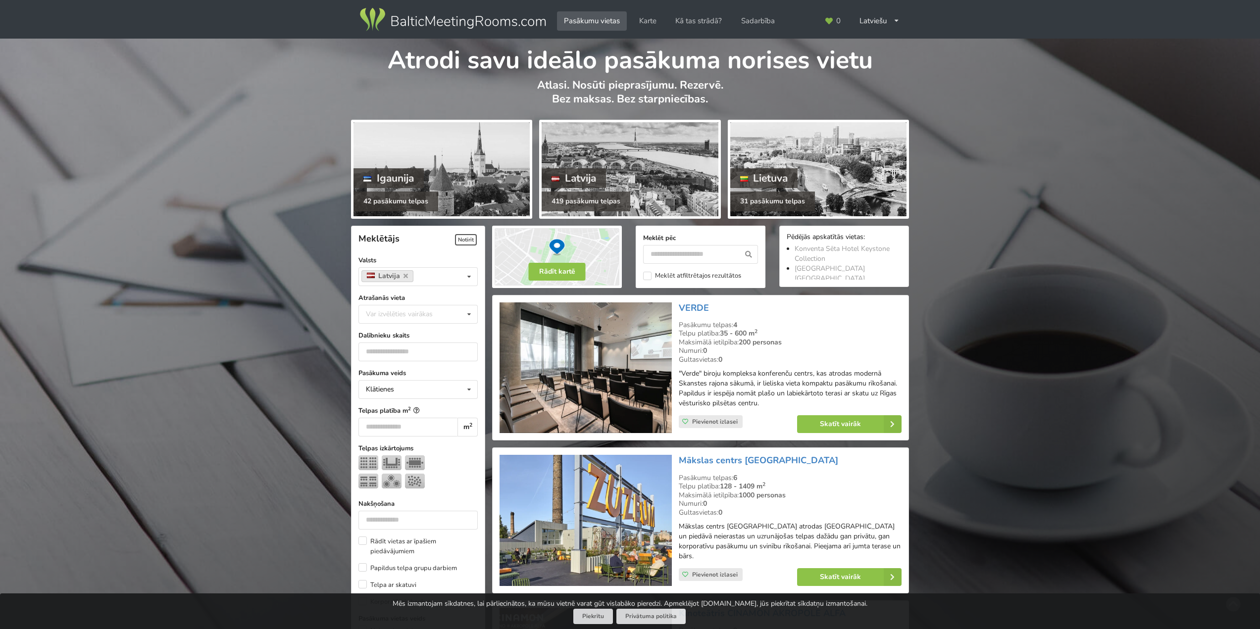 This screenshot has height=629, width=1260. What do you see at coordinates (418, 504) in the screenshot?
I see `label: Nakšņošana` at bounding box center [418, 504].